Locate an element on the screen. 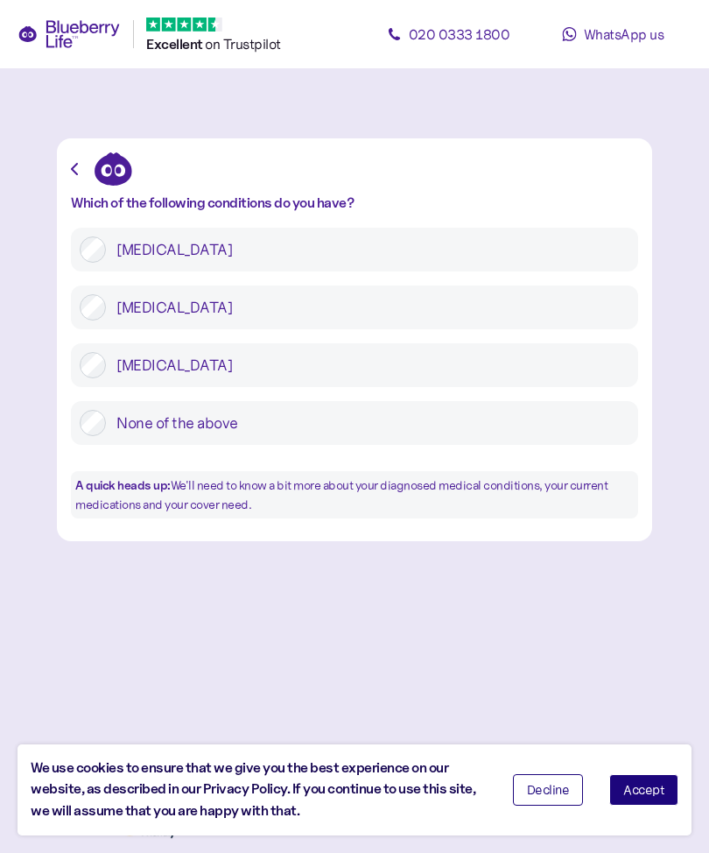 This screenshot has height=853, width=709. span: Accept is located at coordinates (643, 790).